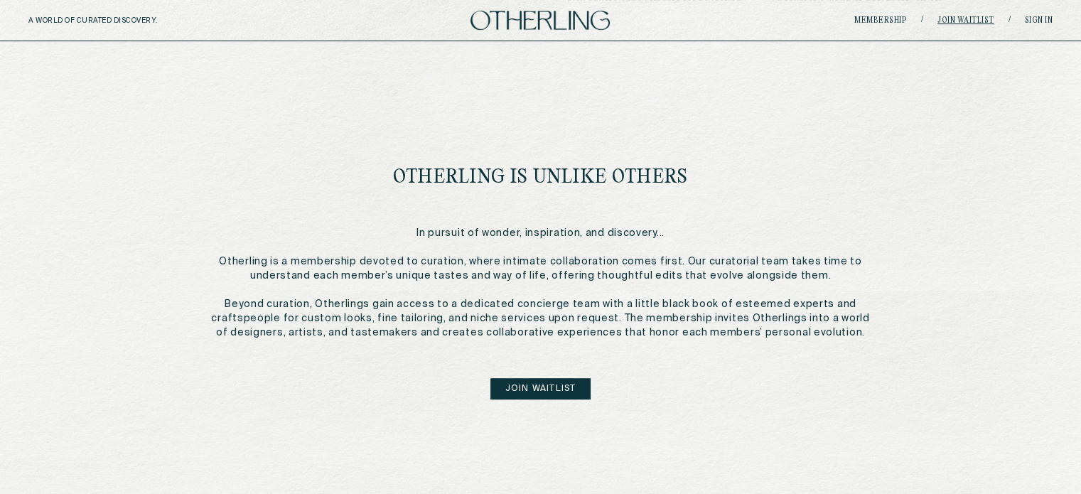 This screenshot has width=1081, height=494. What do you see at coordinates (880, 21) in the screenshot?
I see `a: Membership` at bounding box center [880, 21].